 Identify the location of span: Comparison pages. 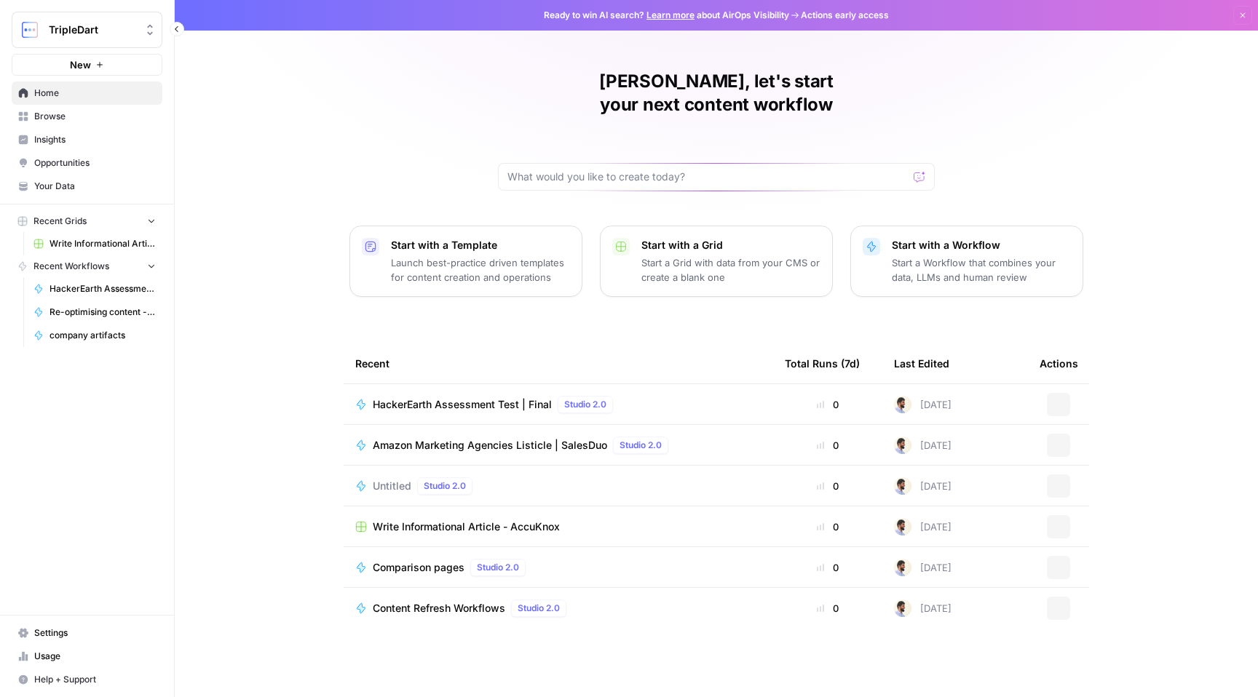
(419, 568).